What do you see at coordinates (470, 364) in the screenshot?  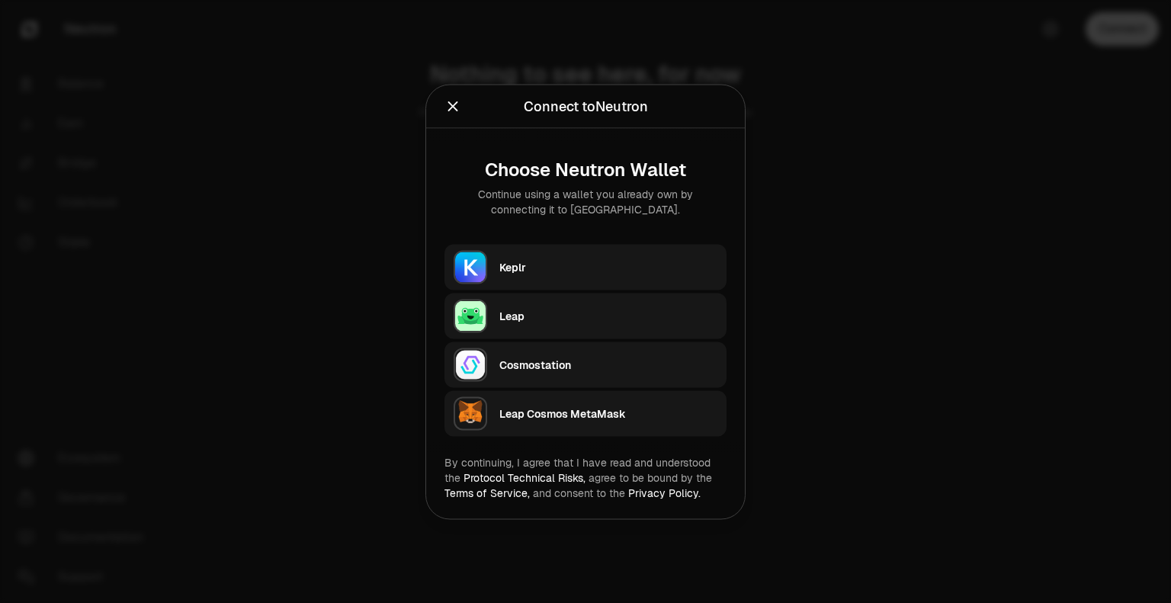 I see `img: Cosmostation` at bounding box center [470, 364].